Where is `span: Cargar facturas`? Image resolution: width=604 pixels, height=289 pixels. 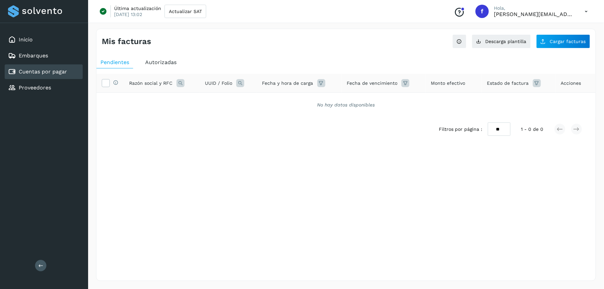
span: Cargar facturas is located at coordinates (568, 41).